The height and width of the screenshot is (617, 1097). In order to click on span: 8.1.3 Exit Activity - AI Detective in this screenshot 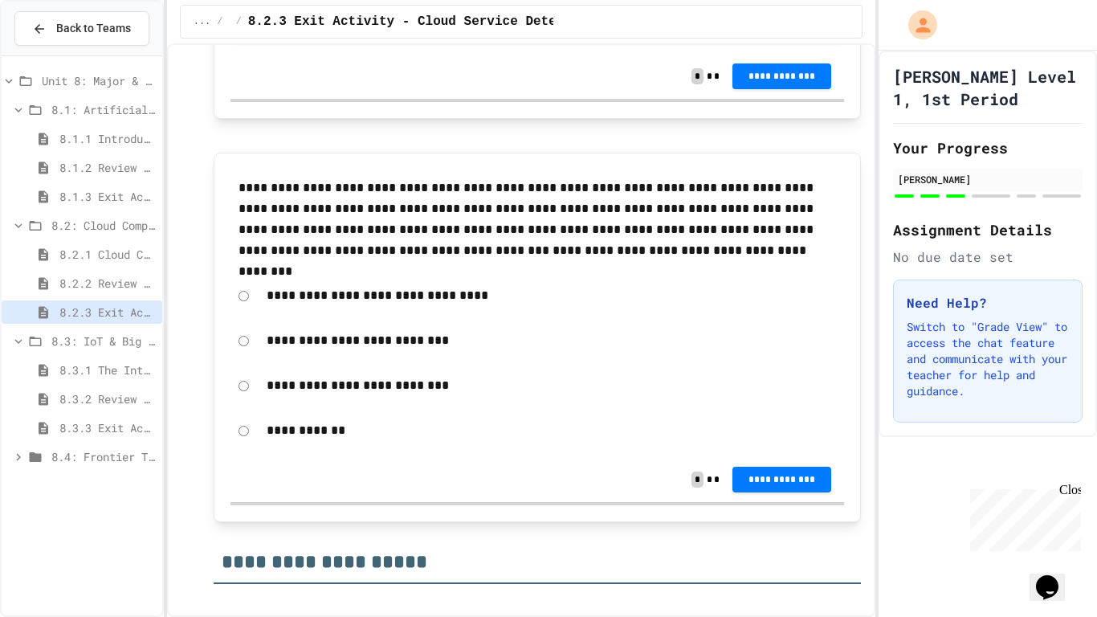, I will do `click(108, 196)`.